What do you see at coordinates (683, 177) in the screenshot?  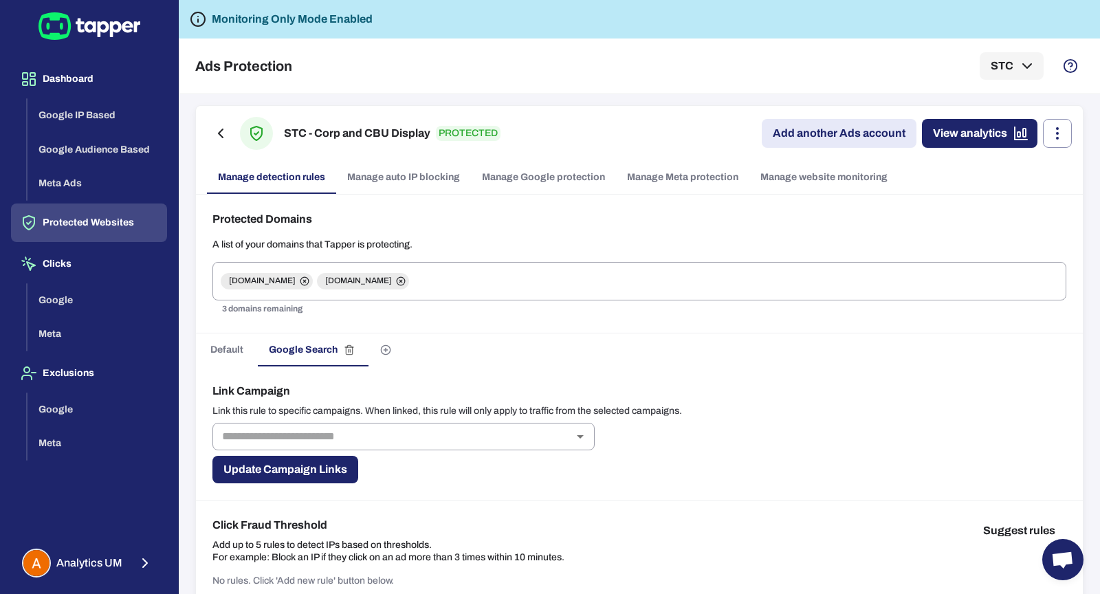 I see `a: Manage Meta protection` at bounding box center [683, 177].